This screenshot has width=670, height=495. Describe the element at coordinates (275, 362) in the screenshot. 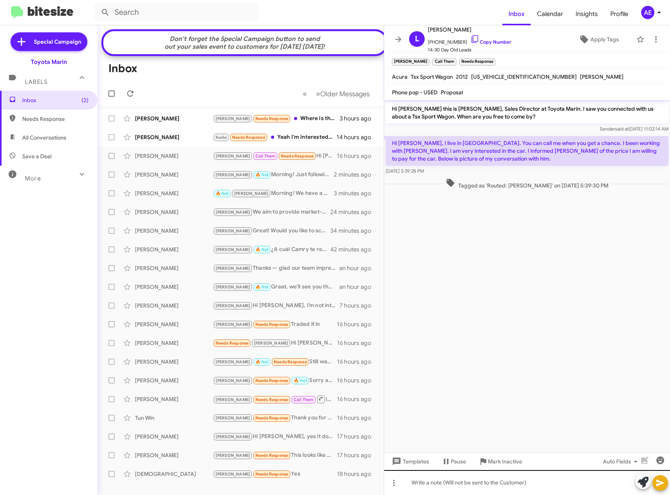

I see `div: Still want me to come by` at that location.